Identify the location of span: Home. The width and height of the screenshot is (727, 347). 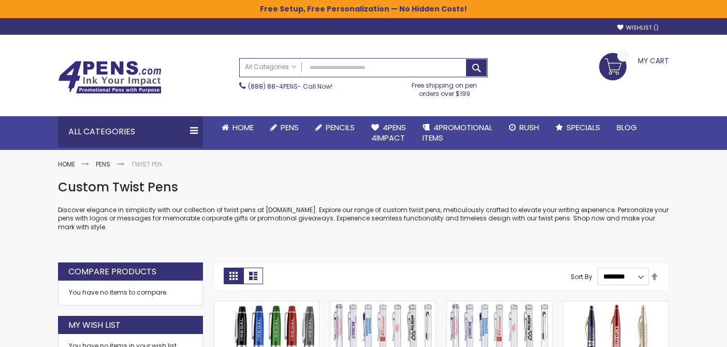
(243, 127).